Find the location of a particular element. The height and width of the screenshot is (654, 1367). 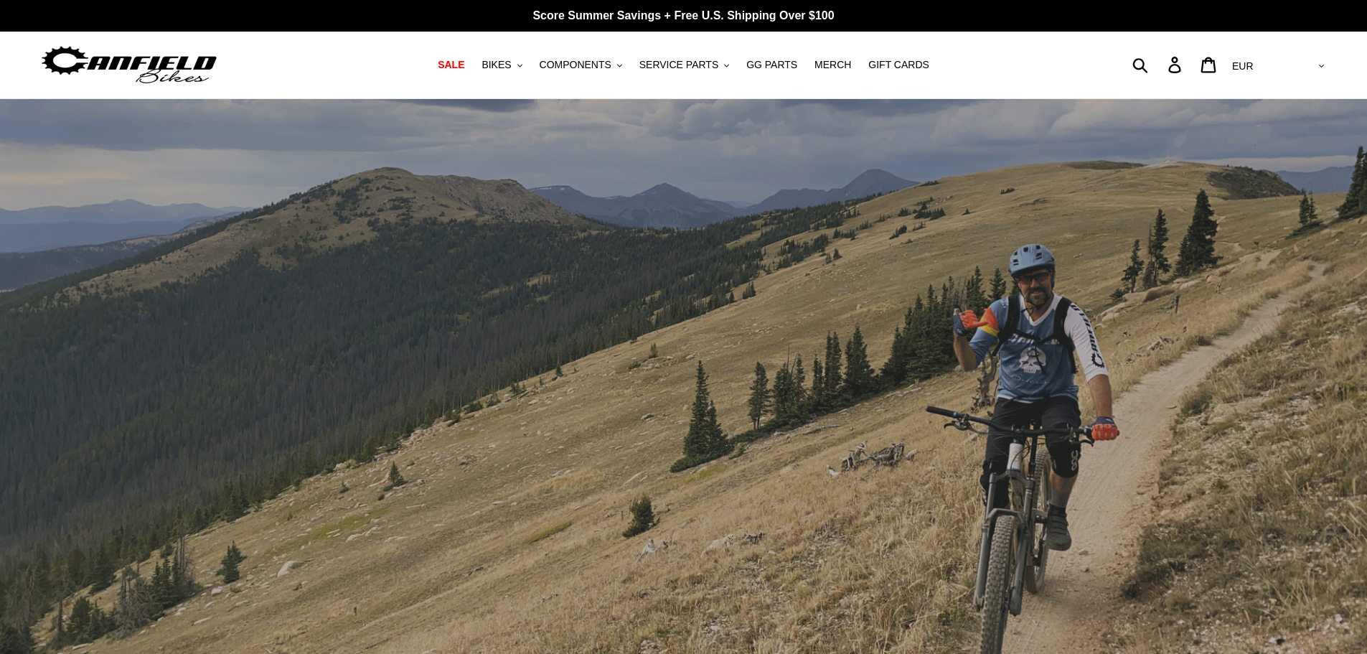

span: MERCH is located at coordinates (832, 65).